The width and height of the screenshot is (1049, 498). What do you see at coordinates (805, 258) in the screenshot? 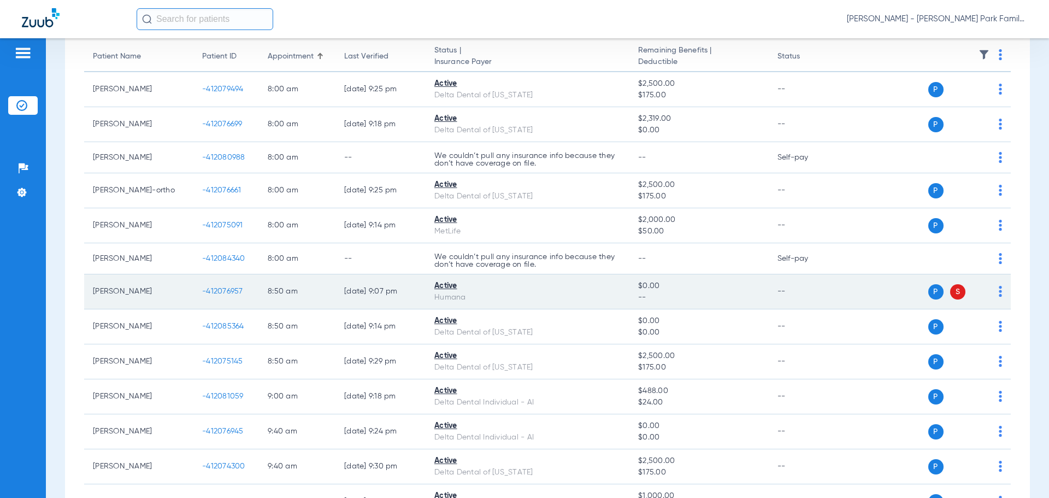
I see `td: Self-pay` at bounding box center [805, 258].